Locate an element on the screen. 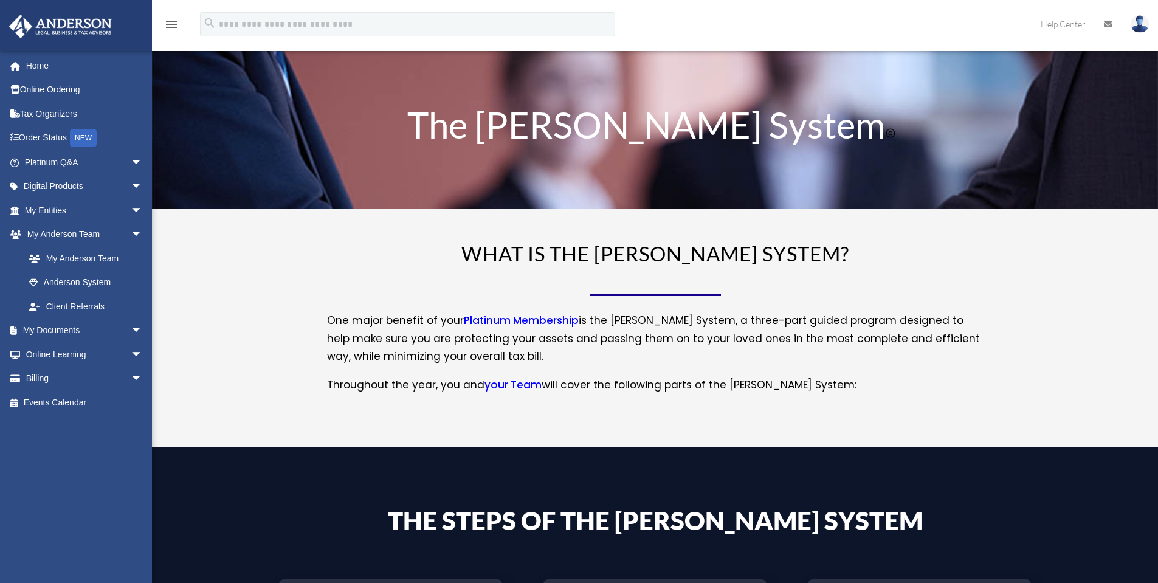 The width and height of the screenshot is (1158, 583). a: My Entitiesarrow_drop_down is located at coordinates (85, 210).